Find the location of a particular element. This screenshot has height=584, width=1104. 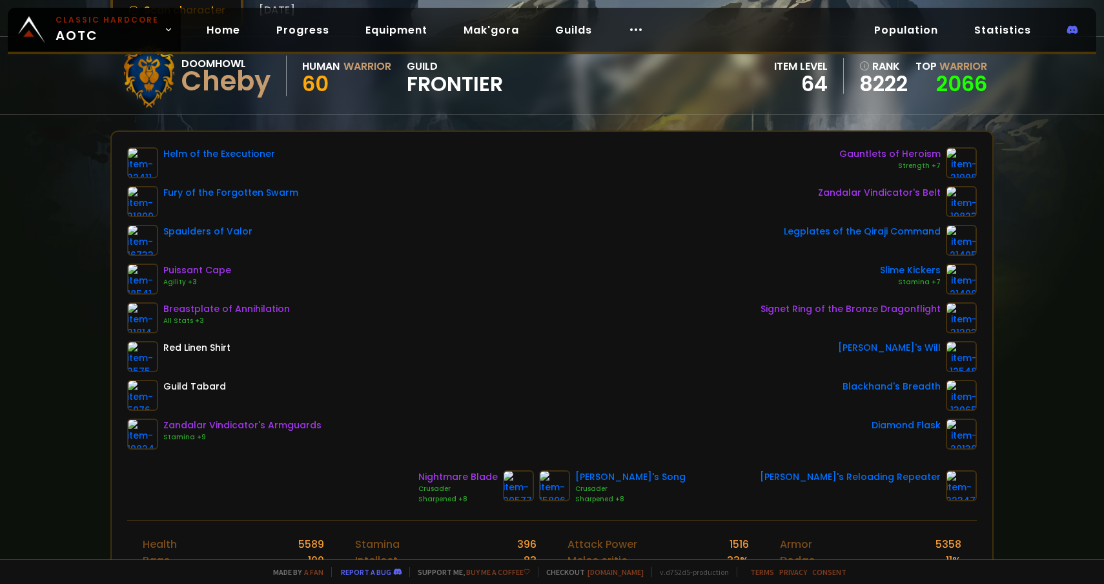

div: Top is located at coordinates (951, 66).